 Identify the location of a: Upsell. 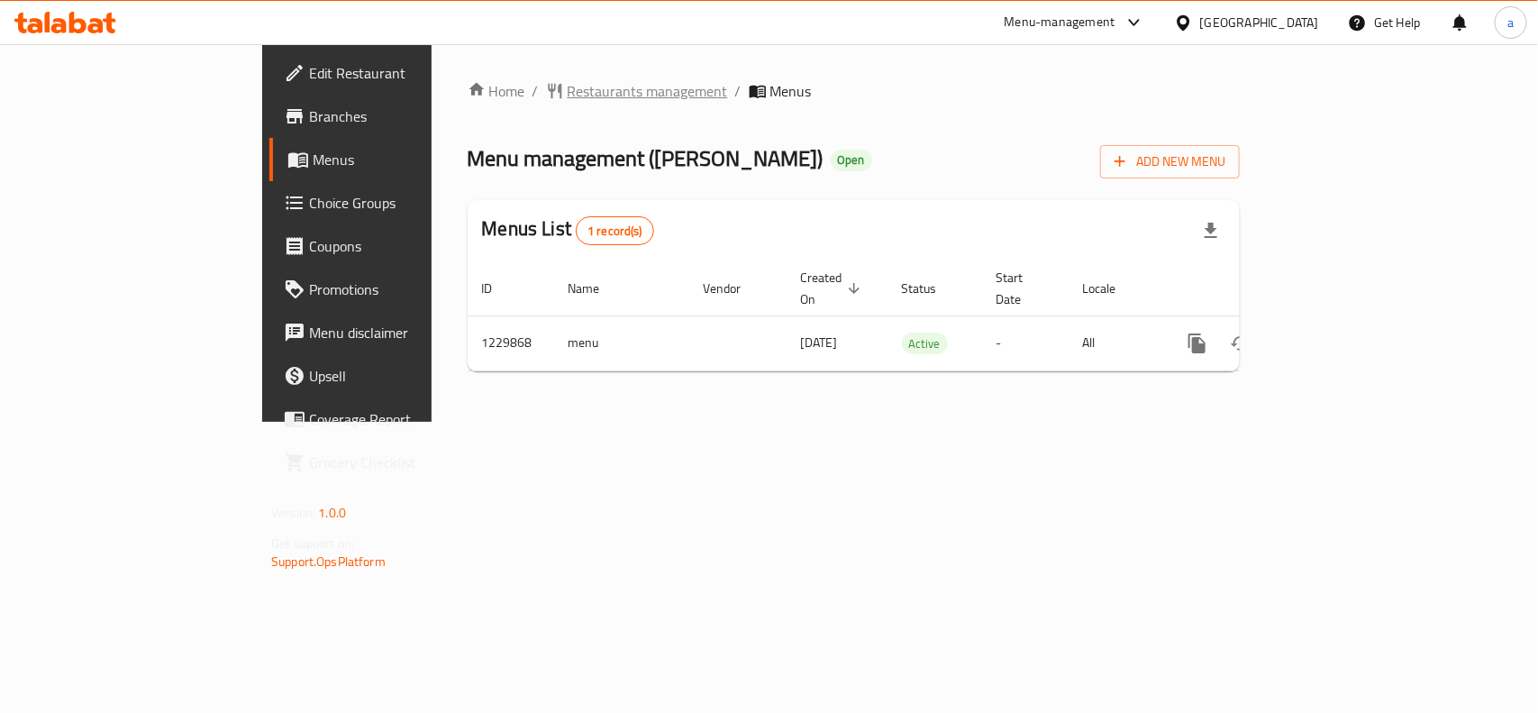
(394, 376).